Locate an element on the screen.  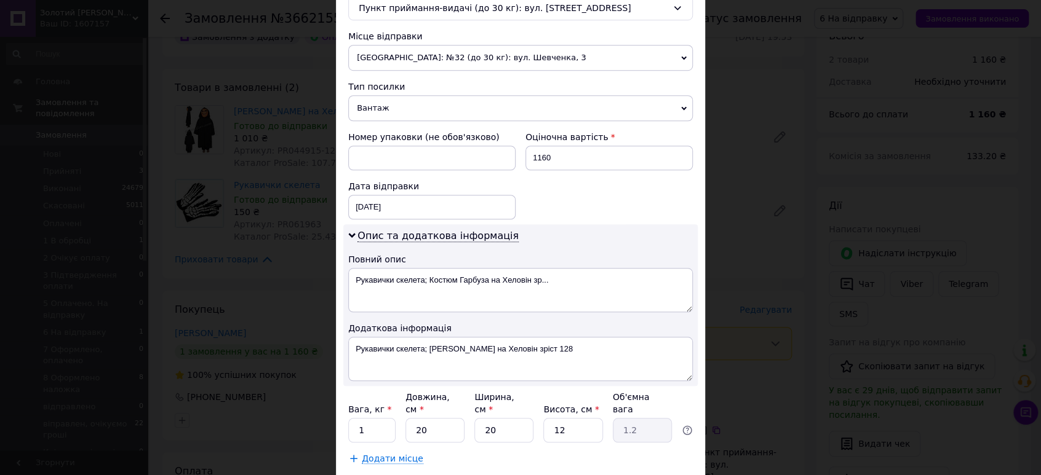
div: Номер упаковки (не обов'язково) is located at coordinates (432, 137).